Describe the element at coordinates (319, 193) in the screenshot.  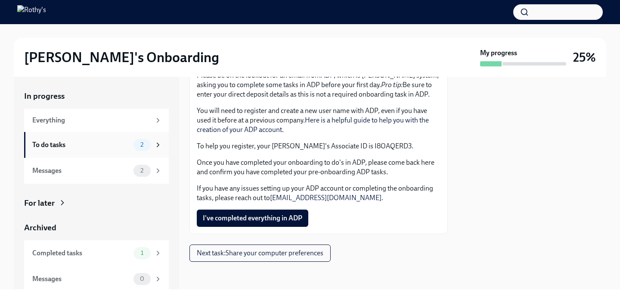
I see `p: If you have any issues setting up your ADP account or completing the onboarding tasks, please rea...` at that location.